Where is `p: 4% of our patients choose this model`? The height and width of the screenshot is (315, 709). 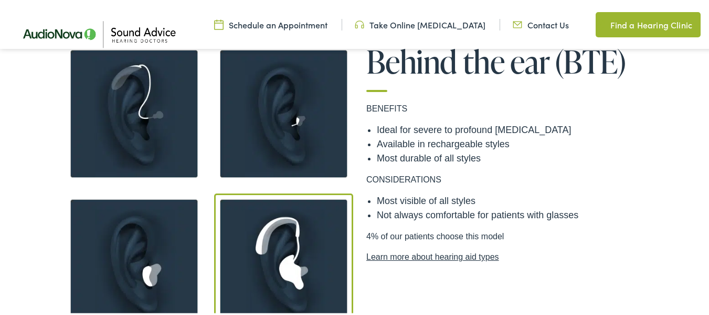
p: 4% of our patients choose this model is located at coordinates (508, 245).